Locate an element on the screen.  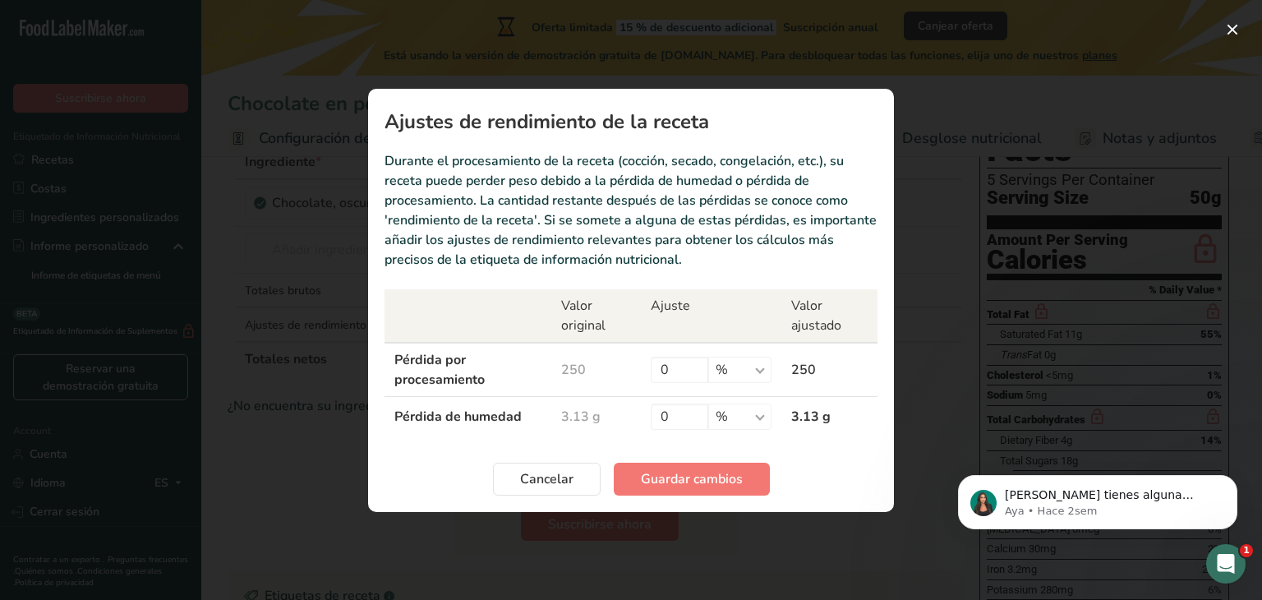
td: Pérdida por procesamiento is located at coordinates (467, 370).